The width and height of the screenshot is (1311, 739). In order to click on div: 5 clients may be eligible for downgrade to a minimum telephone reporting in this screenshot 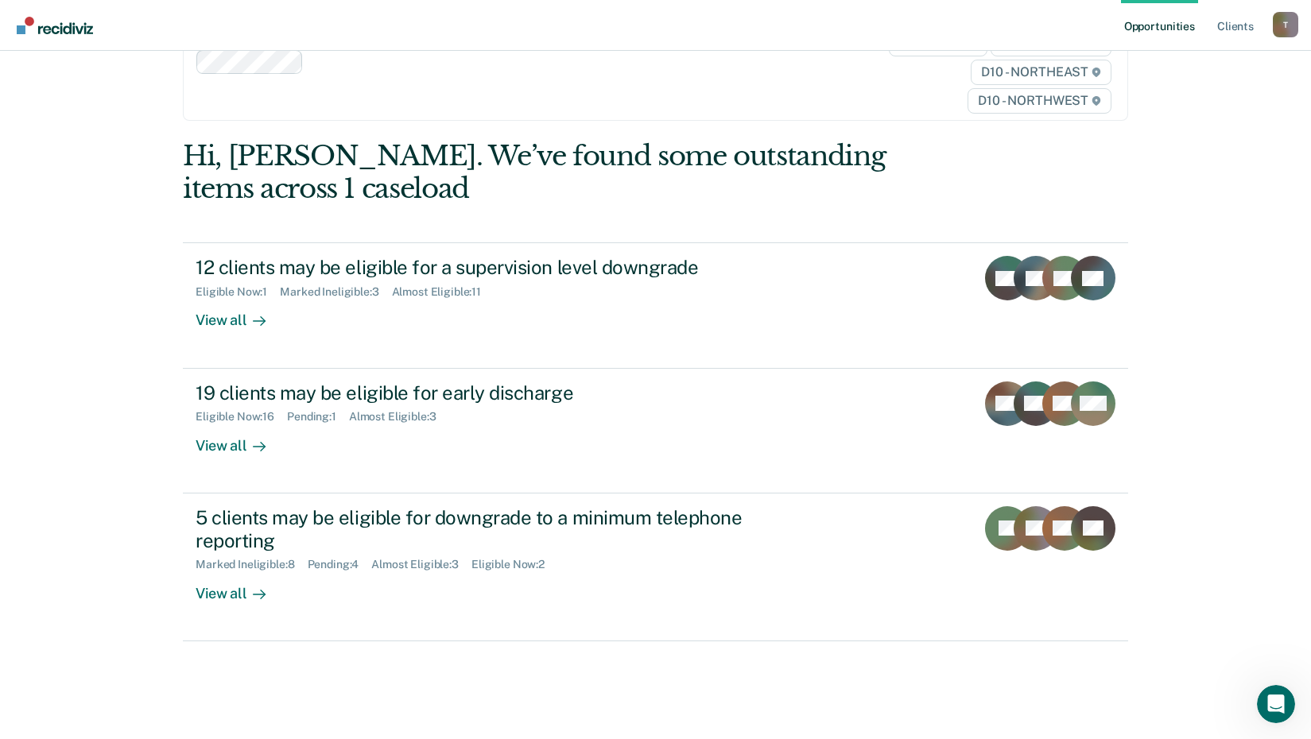, I will do `click(475, 529)`.